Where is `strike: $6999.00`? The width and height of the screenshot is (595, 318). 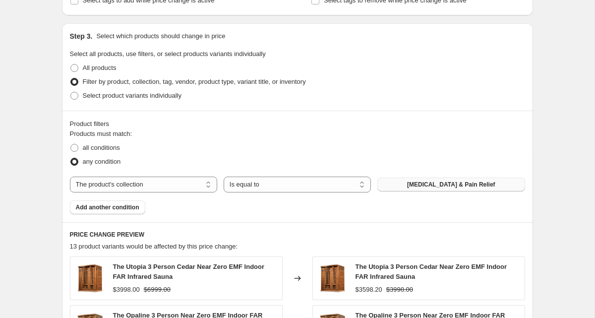
strike: $6999.00 is located at coordinates (157, 290).